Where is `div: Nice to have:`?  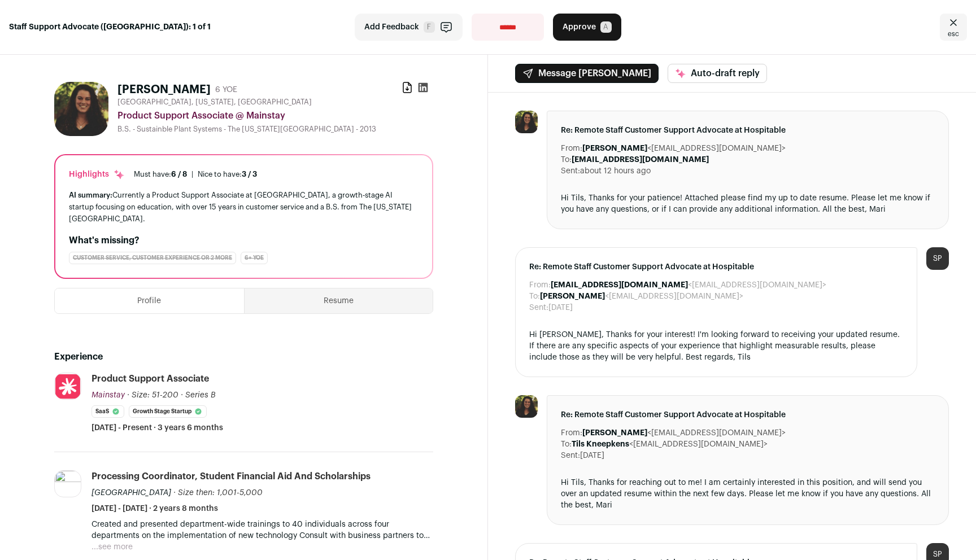 div: Nice to have: is located at coordinates (227, 175).